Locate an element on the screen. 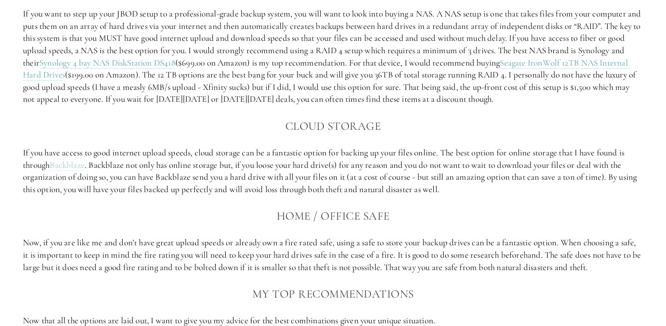 This screenshot has height=326, width=666. h3: Home / Office Safe is located at coordinates (333, 216).